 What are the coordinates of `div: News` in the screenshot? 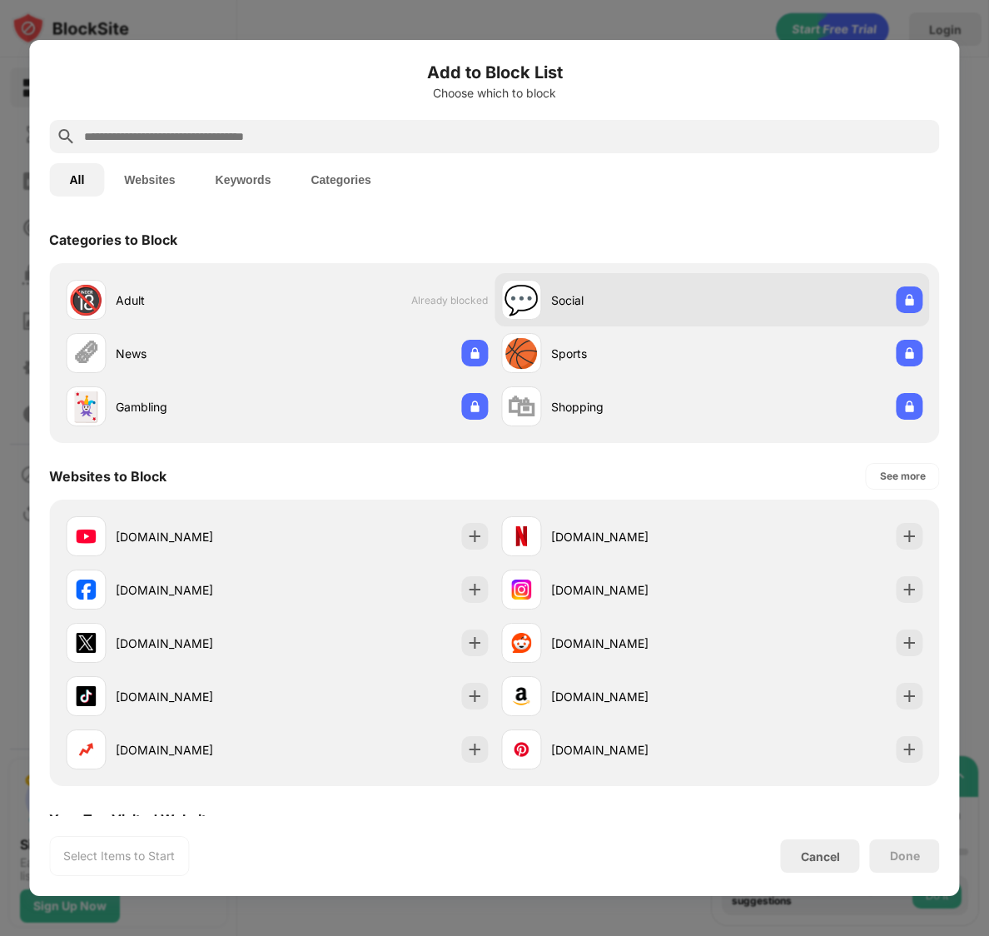 It's located at (196, 353).